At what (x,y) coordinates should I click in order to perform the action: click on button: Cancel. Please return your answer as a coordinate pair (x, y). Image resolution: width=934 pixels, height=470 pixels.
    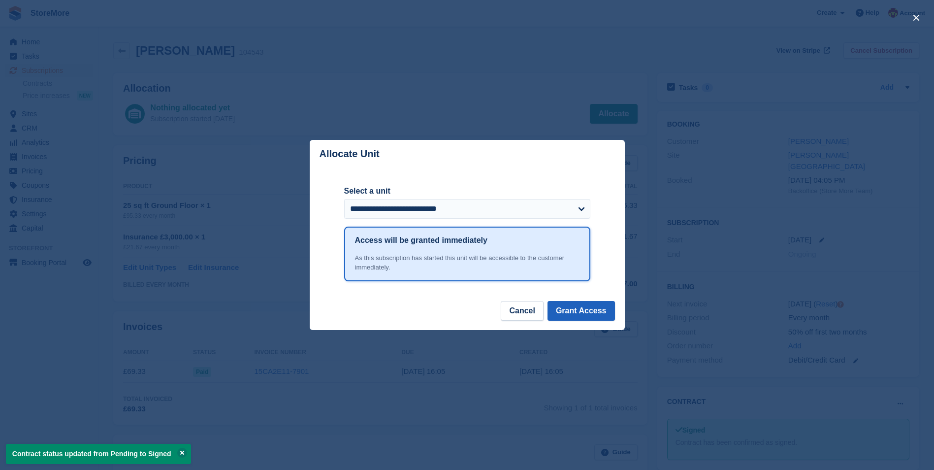
    Looking at the image, I should click on (522, 311).